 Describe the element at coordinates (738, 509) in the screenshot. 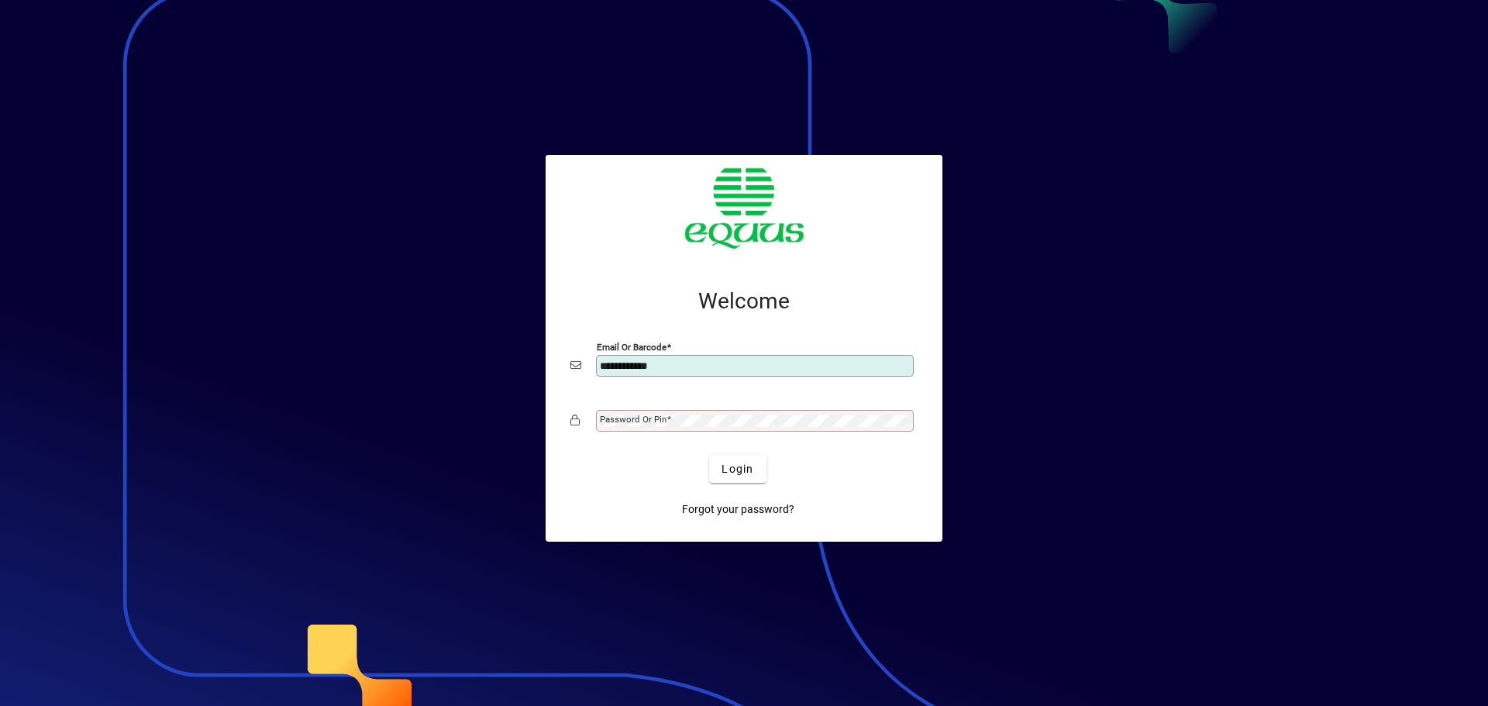

I see `span: Forgot your password?` at that location.